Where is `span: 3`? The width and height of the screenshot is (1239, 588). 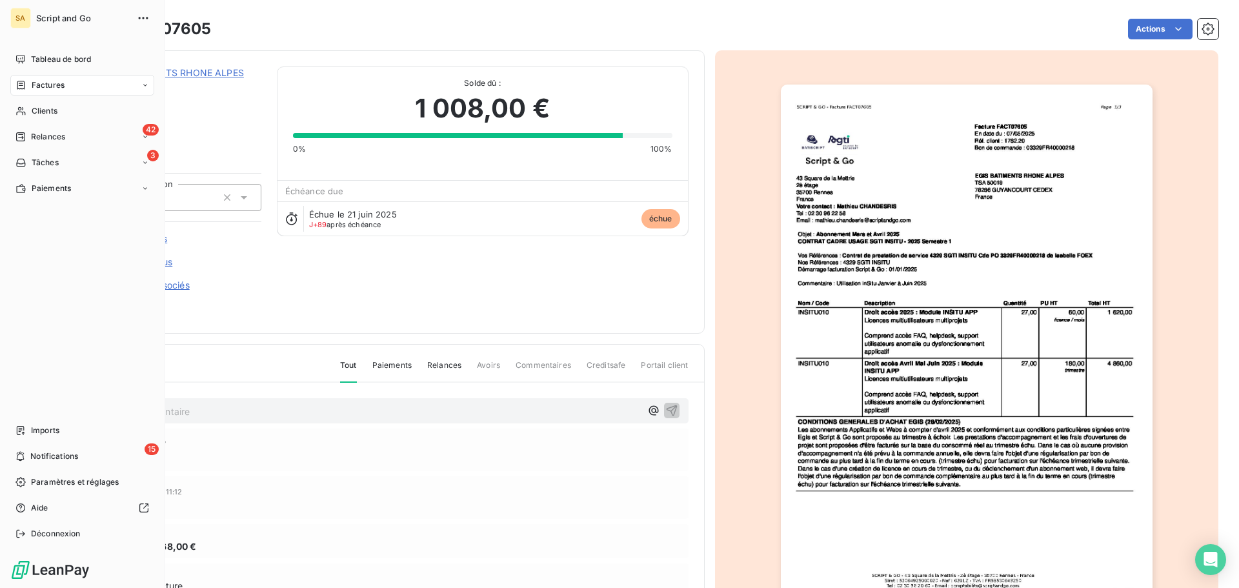
span: 3 is located at coordinates (153, 156).